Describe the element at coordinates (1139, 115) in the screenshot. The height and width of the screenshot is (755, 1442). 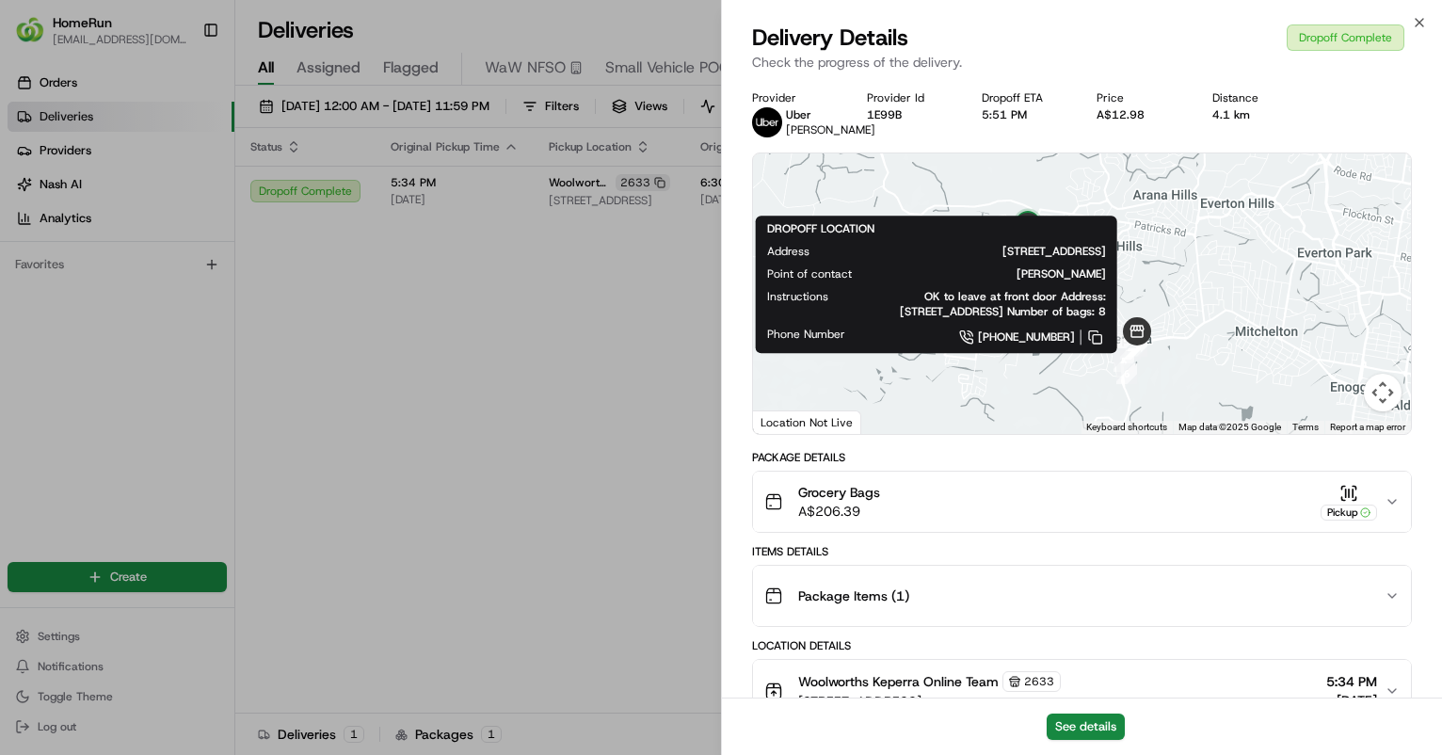
I see `div: A$12.98` at that location.